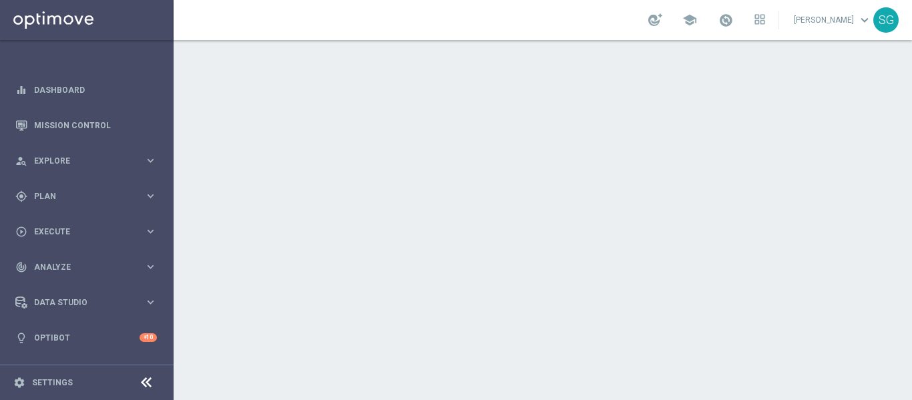  I want to click on div: equalizer Dashboard, so click(86, 90).